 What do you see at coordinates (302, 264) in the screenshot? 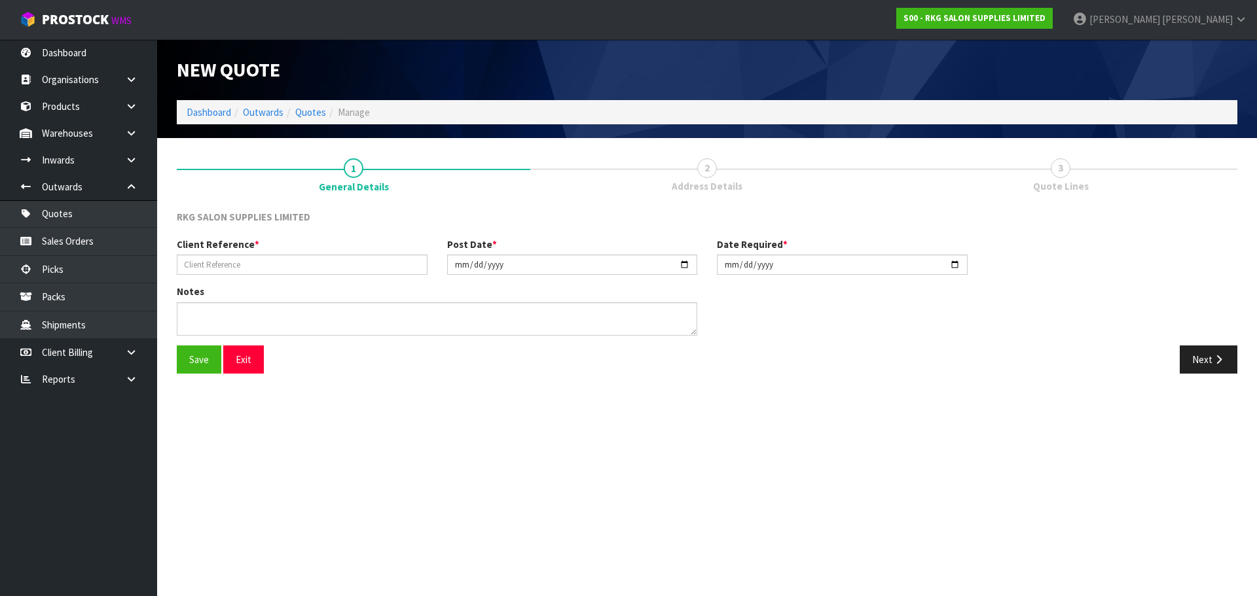
I see `input: Client Reference` at bounding box center [302, 264].